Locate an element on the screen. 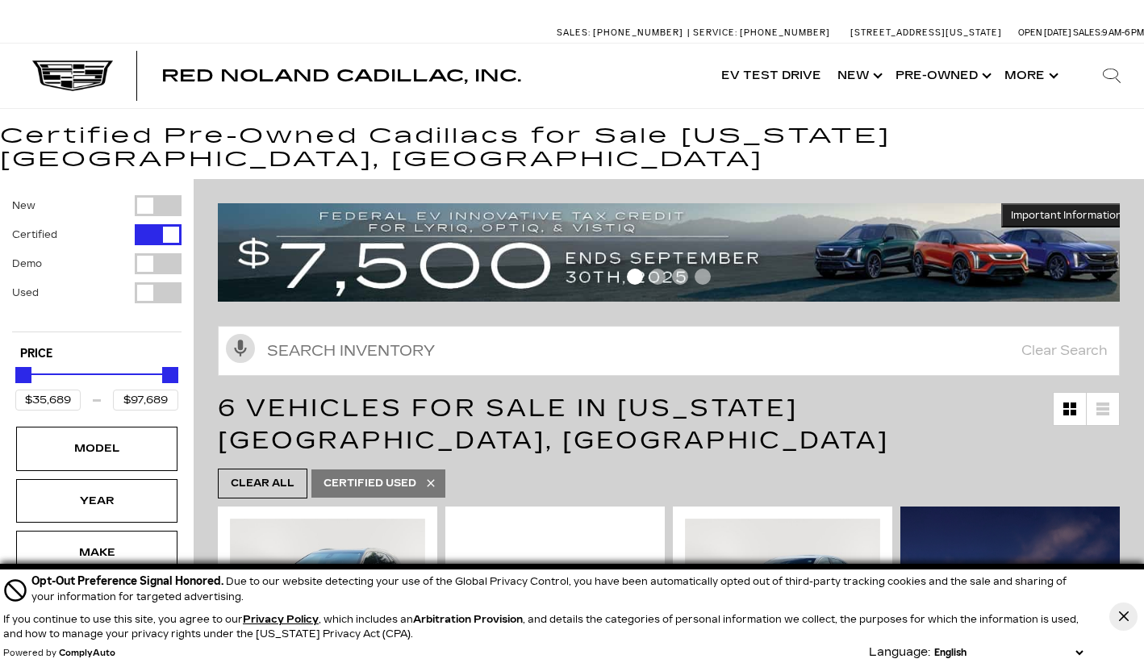  span: Go to slide 3 is located at coordinates (680, 277).